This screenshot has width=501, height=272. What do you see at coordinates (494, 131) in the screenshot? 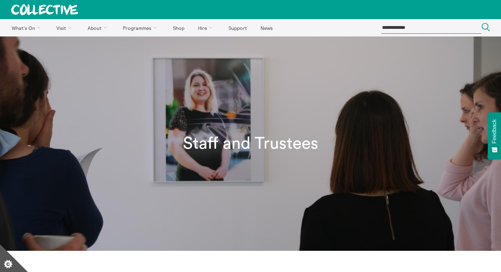
I see `span: Feedback` at bounding box center [494, 131].